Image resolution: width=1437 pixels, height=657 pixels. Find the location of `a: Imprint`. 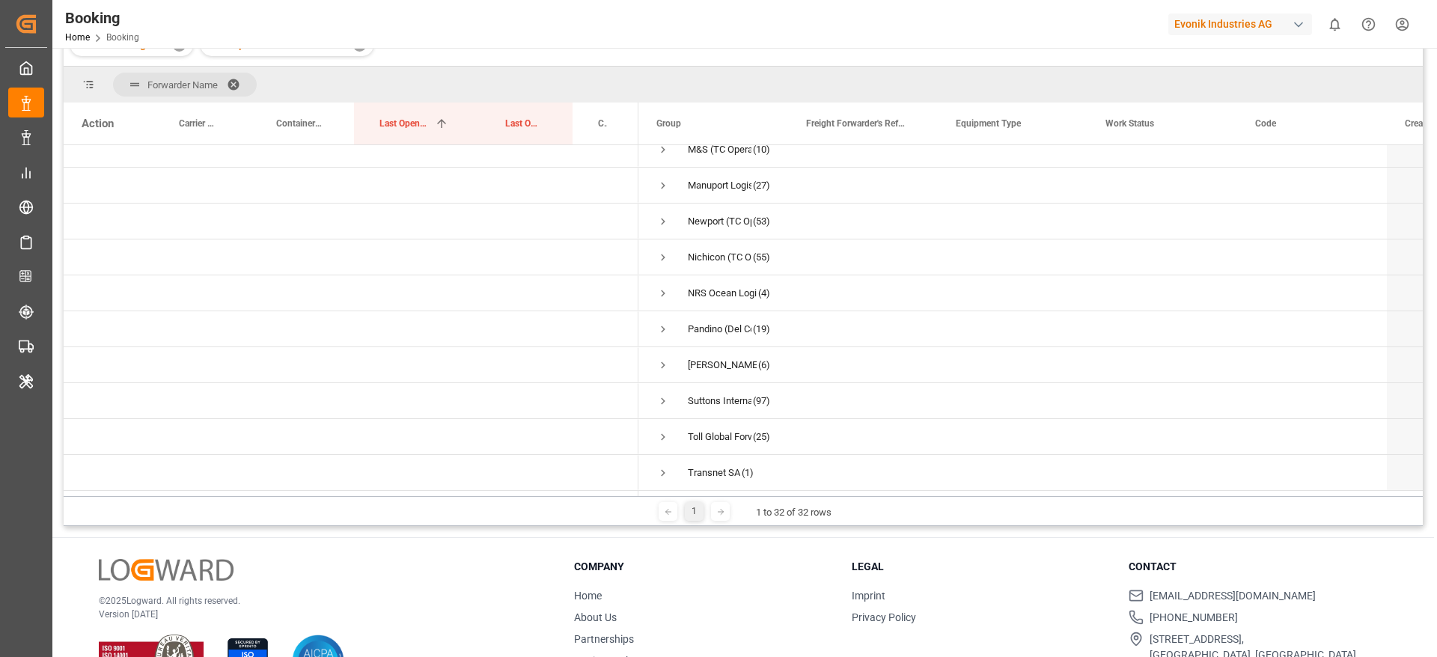

a: Imprint is located at coordinates (868, 596).